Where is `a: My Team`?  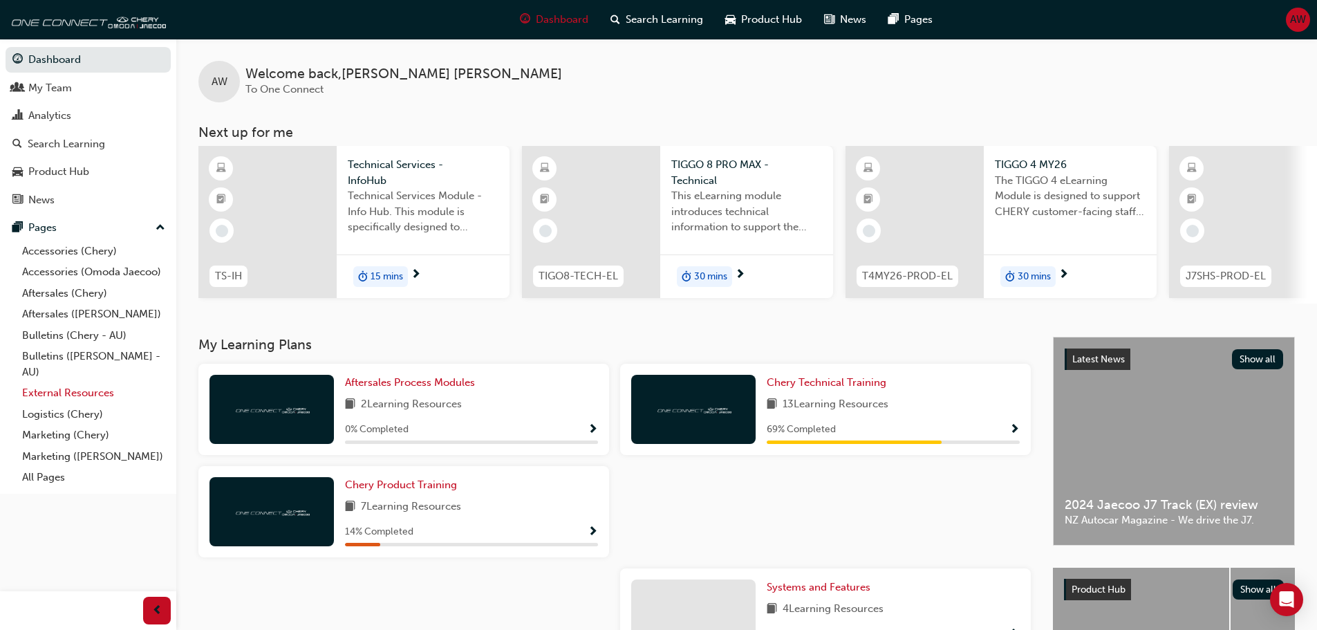 a: My Team is located at coordinates (88, 88).